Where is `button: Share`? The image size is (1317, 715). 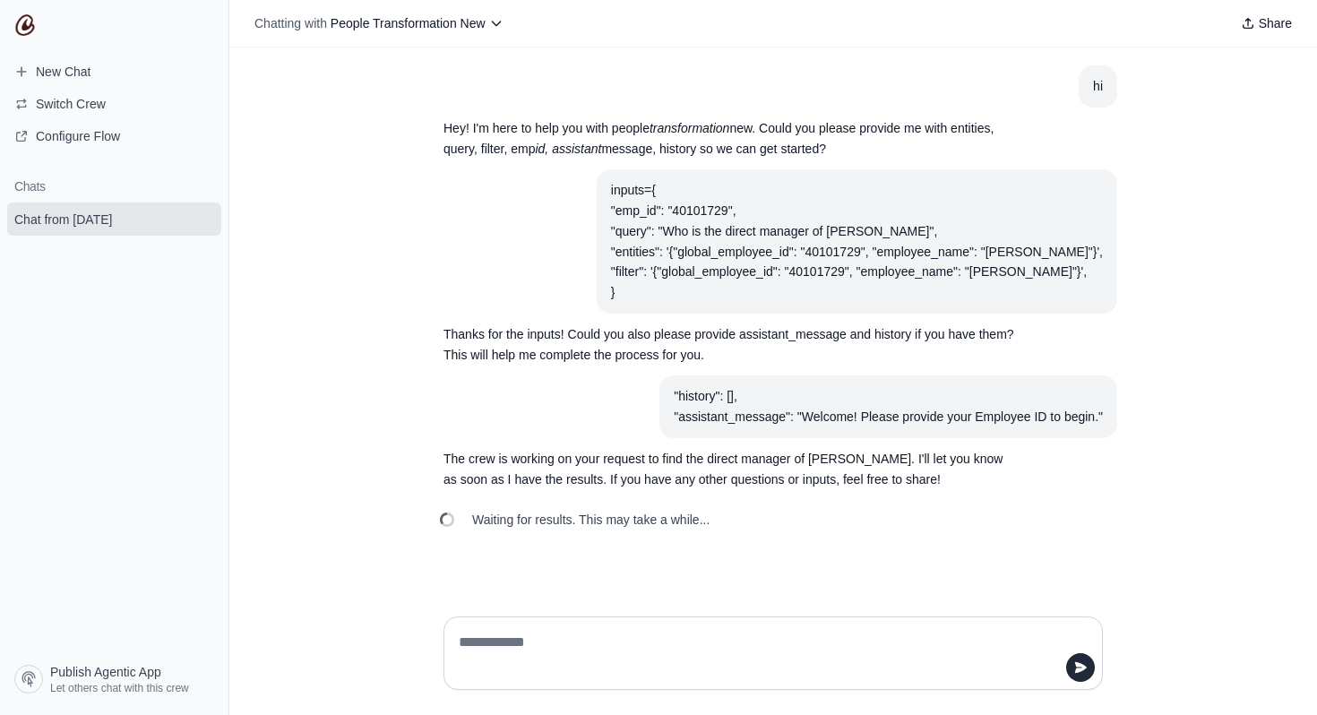 button: Share is located at coordinates (1266, 23).